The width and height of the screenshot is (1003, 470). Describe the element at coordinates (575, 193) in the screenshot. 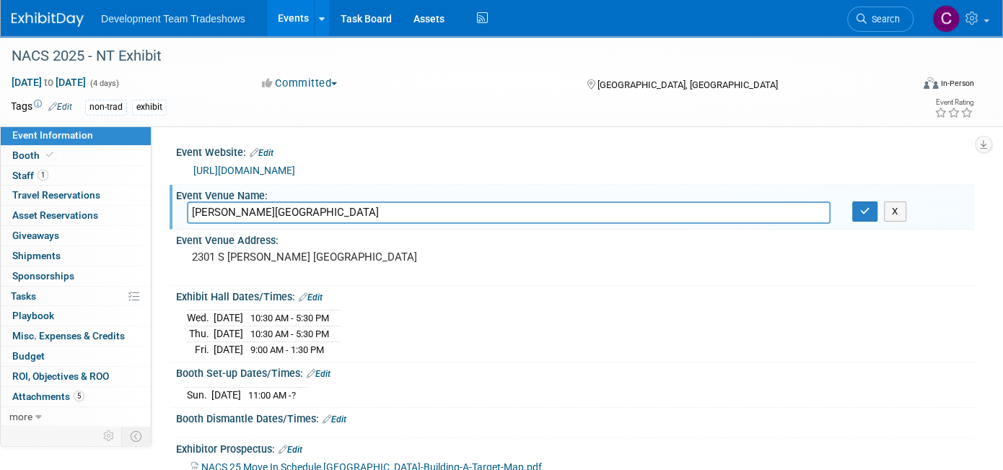

I see `div: Event Venue Name:` at that location.